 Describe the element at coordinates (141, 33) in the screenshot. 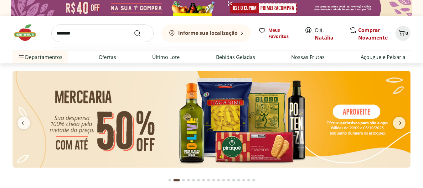

I see `button: Submit Search` at that location.